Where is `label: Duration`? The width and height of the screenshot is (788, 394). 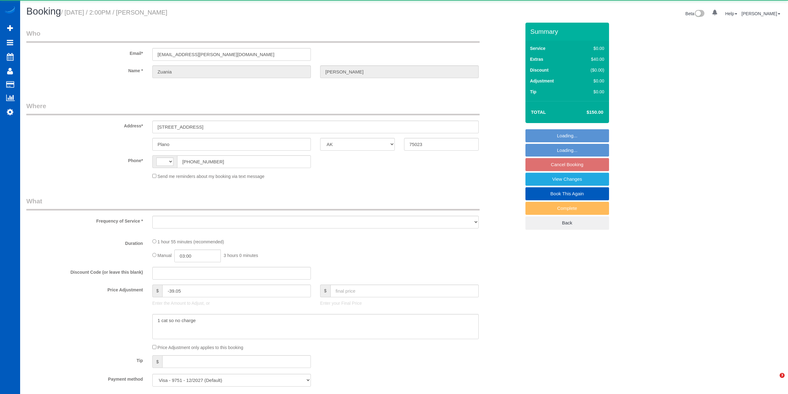
label: Duration is located at coordinates (85, 242).